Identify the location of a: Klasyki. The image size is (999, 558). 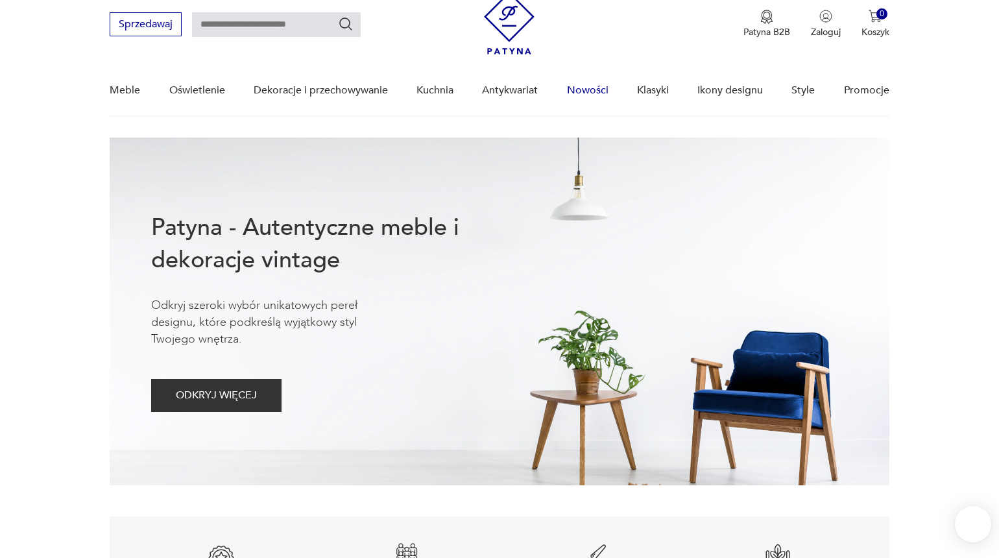
(652, 90).